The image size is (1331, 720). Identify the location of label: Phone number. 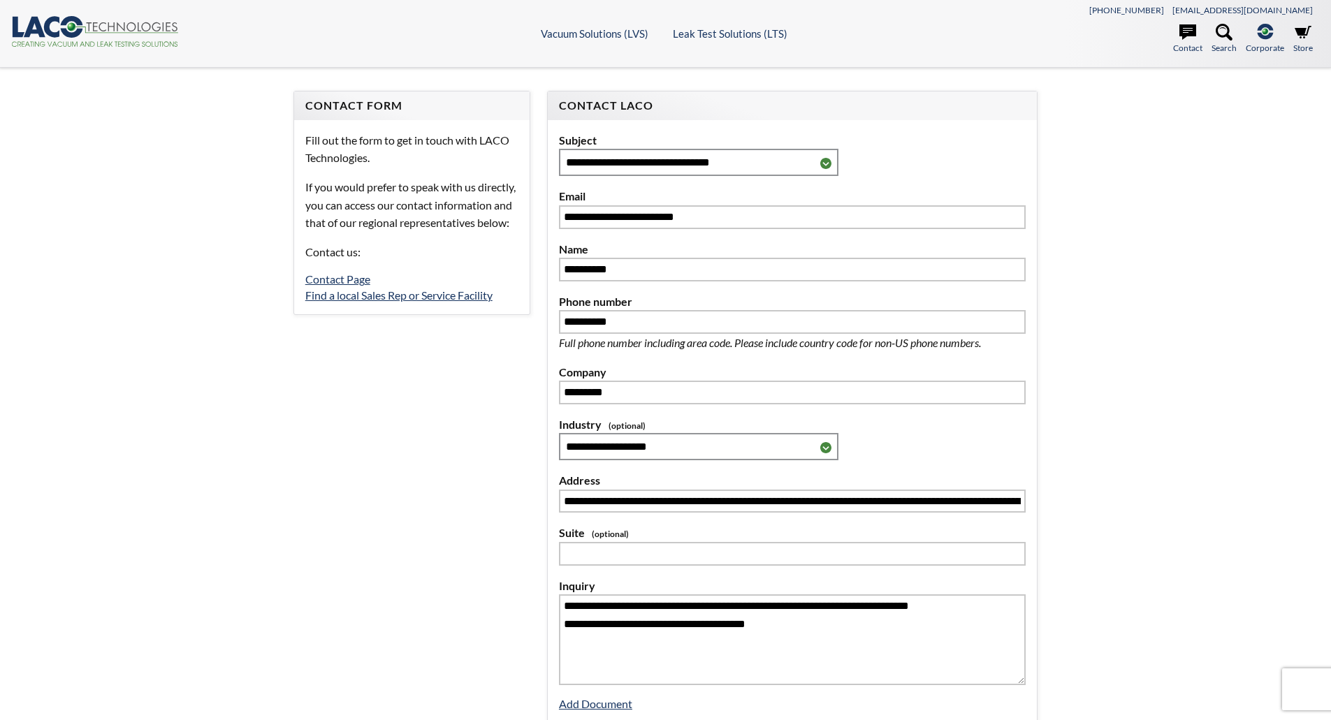
(792, 302).